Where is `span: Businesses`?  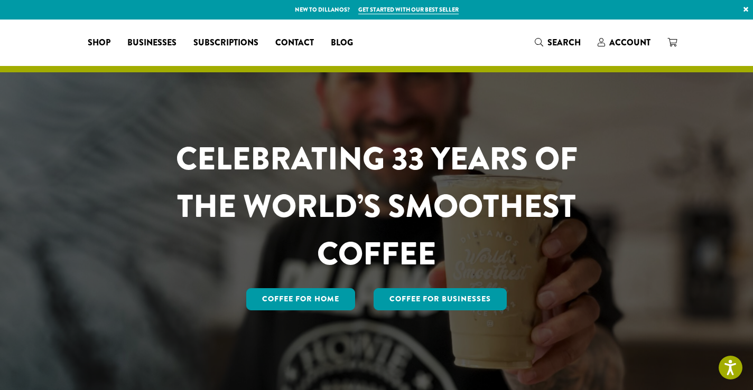 span: Businesses is located at coordinates (152, 43).